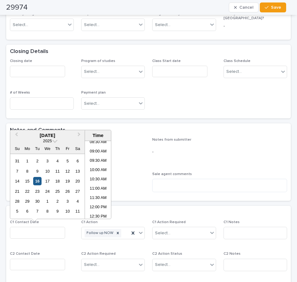 The width and height of the screenshot is (297, 282). Describe the element at coordinates (172, 140) in the screenshot. I see `span: Notes from submitter` at that location.